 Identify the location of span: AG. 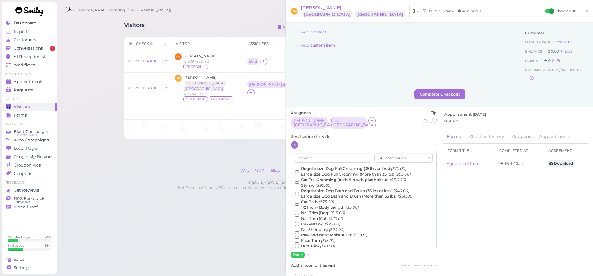
(178, 57).